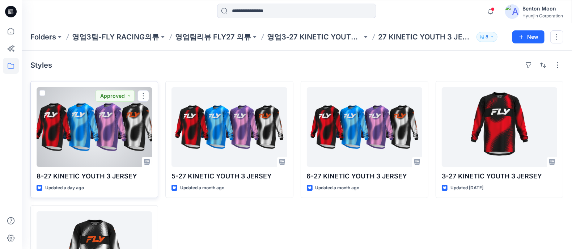 The image size is (572, 249). What do you see at coordinates (213, 37) in the screenshot?
I see `p: 영업팀리뷰 FLY27 의류` at bounding box center [213, 37].